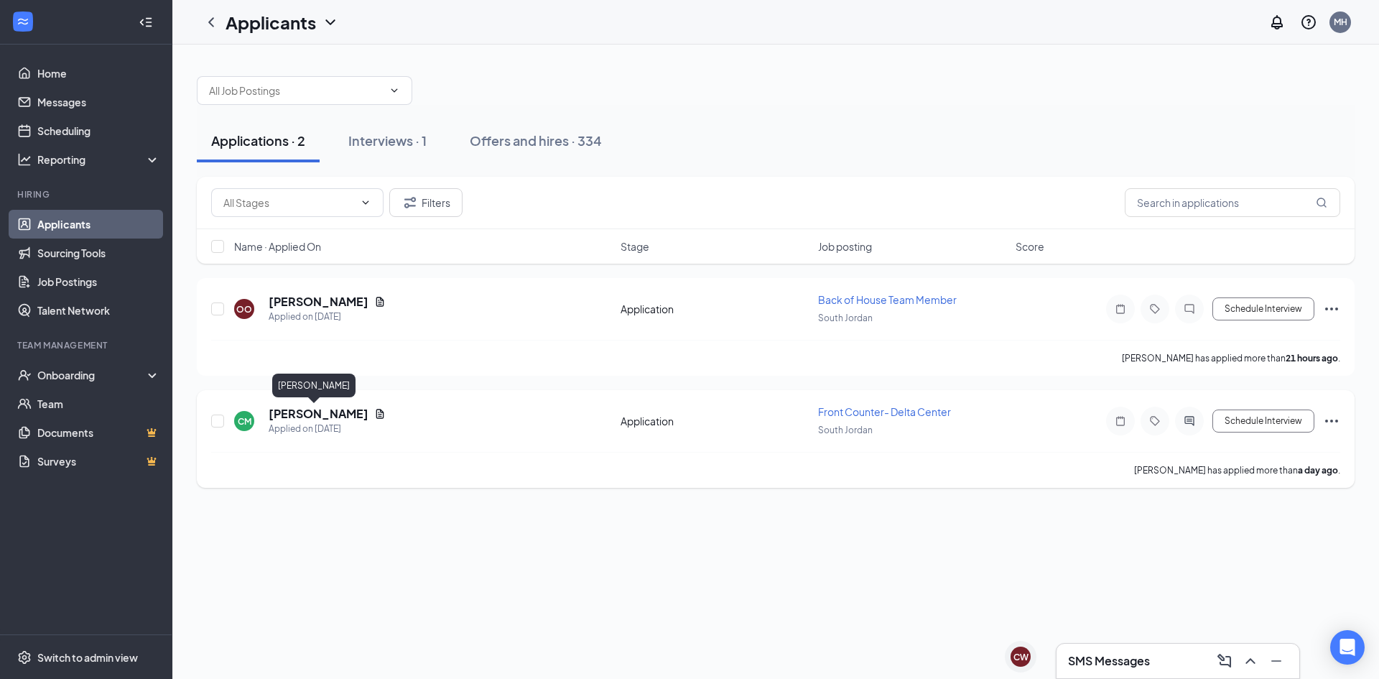  What do you see at coordinates (1276, 661) in the screenshot?
I see `button: Minimize` at bounding box center [1276, 661].